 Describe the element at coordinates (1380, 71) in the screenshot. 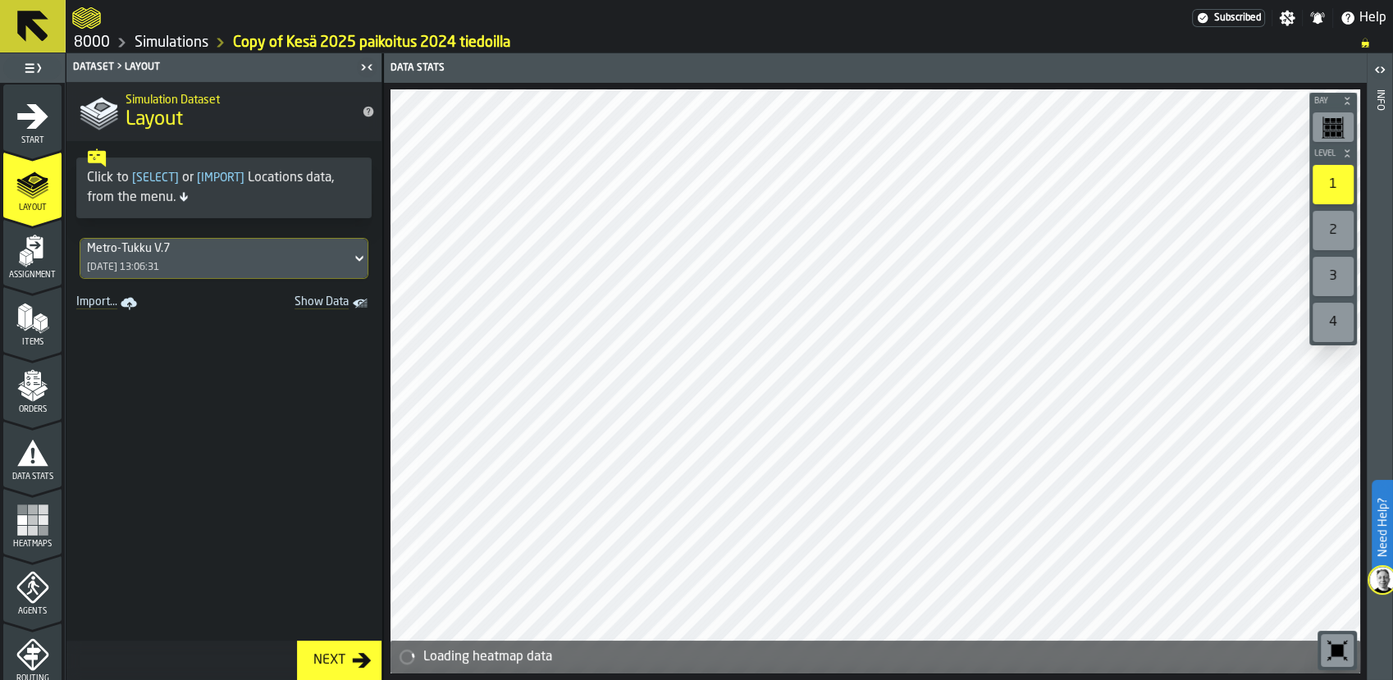

I see `label: button-toggle-Open` at that location.